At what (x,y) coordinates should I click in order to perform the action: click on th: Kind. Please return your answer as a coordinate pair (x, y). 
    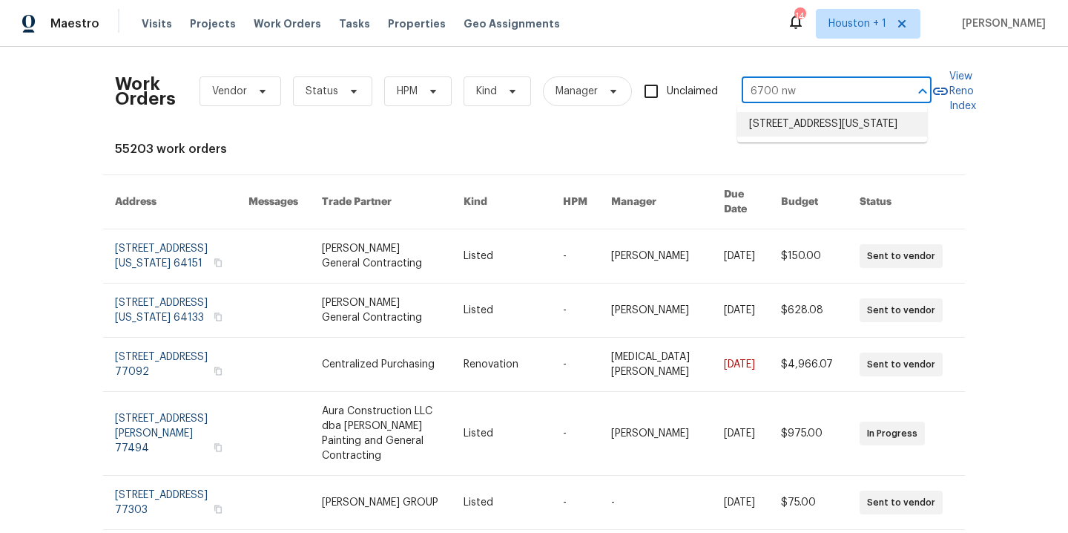
    Looking at the image, I should click on (501, 202).